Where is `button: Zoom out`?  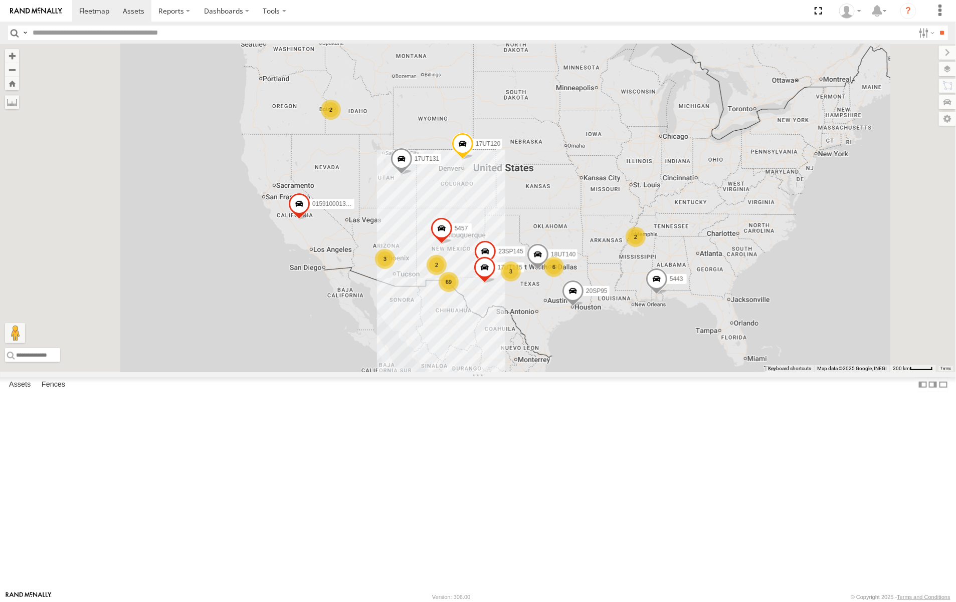
button: Zoom out is located at coordinates (12, 70).